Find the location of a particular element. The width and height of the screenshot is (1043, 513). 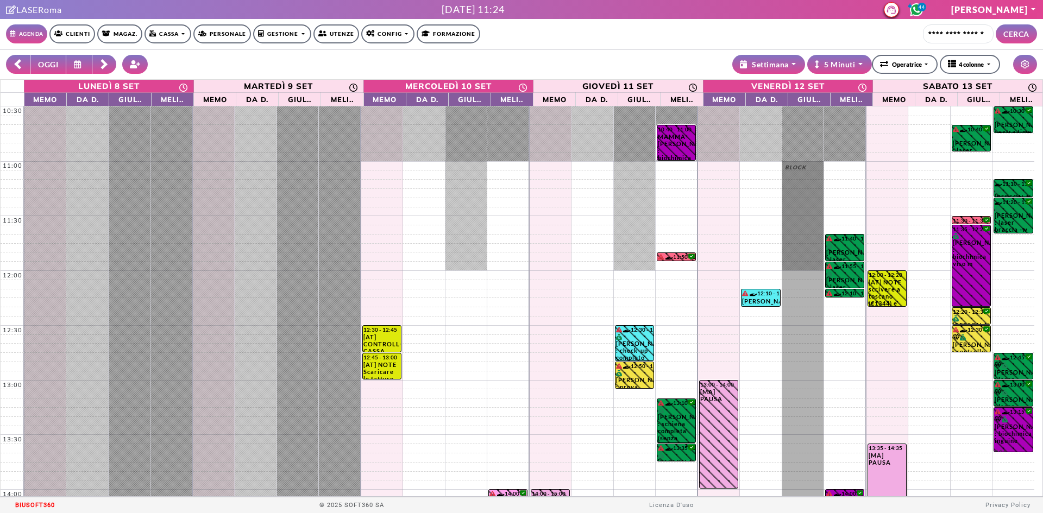

a: Gestione is located at coordinates (282, 34).